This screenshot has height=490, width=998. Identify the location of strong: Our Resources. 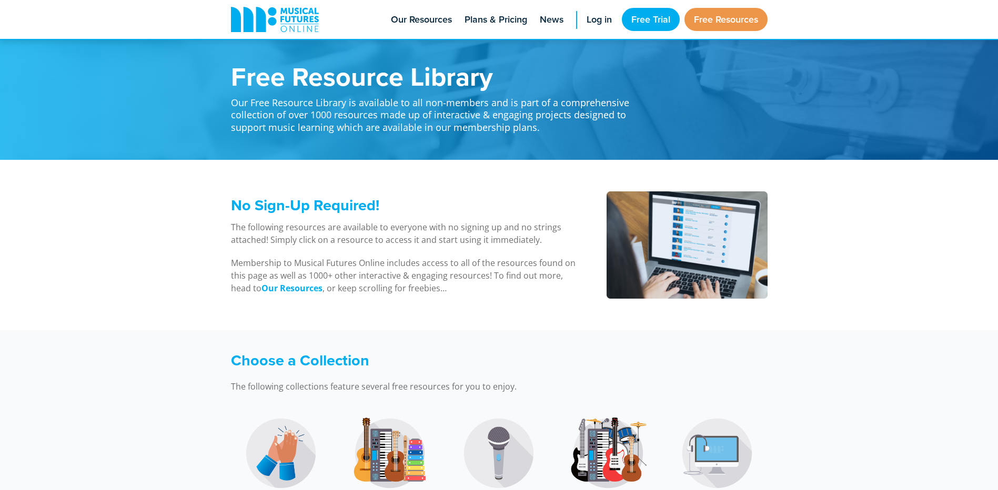
(292, 288).